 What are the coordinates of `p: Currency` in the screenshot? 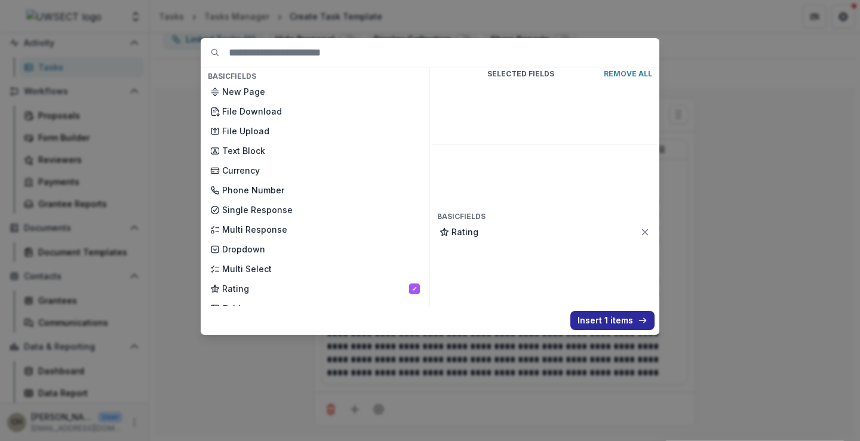 It's located at (321, 170).